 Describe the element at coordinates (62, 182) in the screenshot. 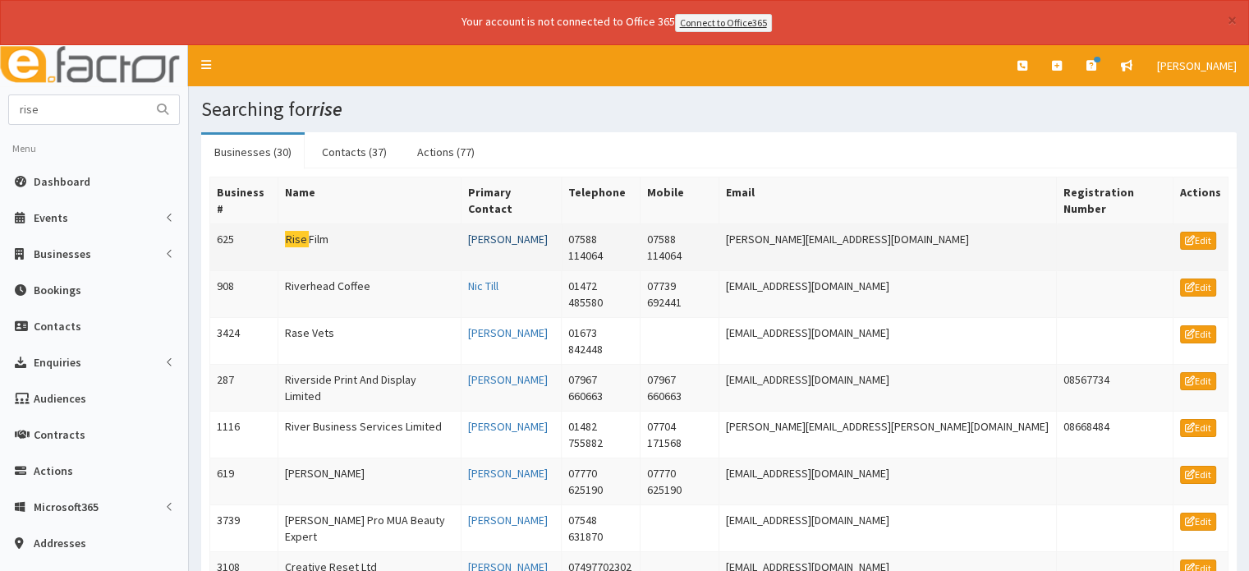

I see `span: Dashboard` at that location.